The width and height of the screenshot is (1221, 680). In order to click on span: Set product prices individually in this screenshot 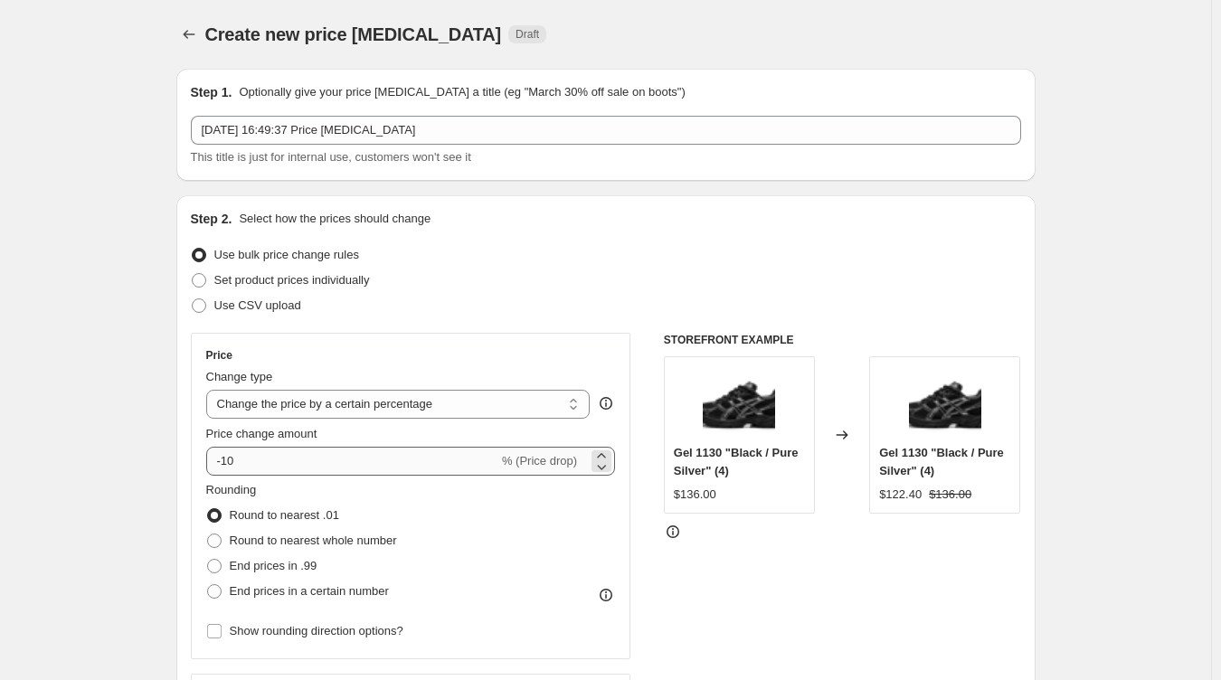, I will do `click(292, 279)`.